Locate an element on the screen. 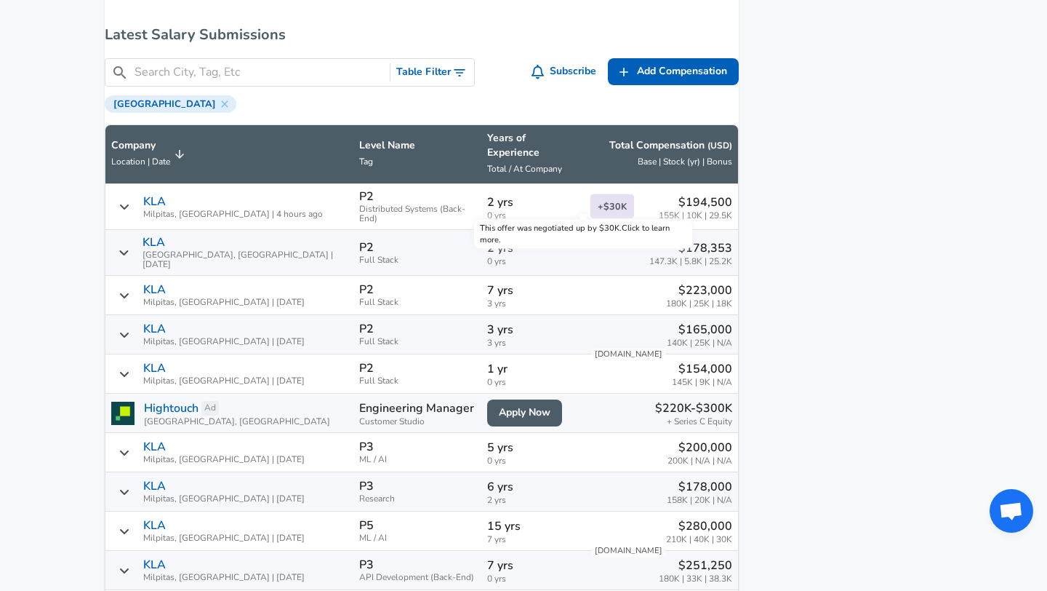  p: Engineering Manager is located at coordinates (418, 408).